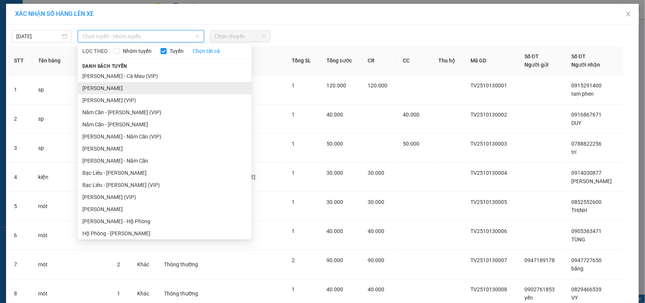 This screenshot has height=303, width=645. What do you see at coordinates (20, 119) in the screenshot?
I see `td: 2` at bounding box center [20, 119].